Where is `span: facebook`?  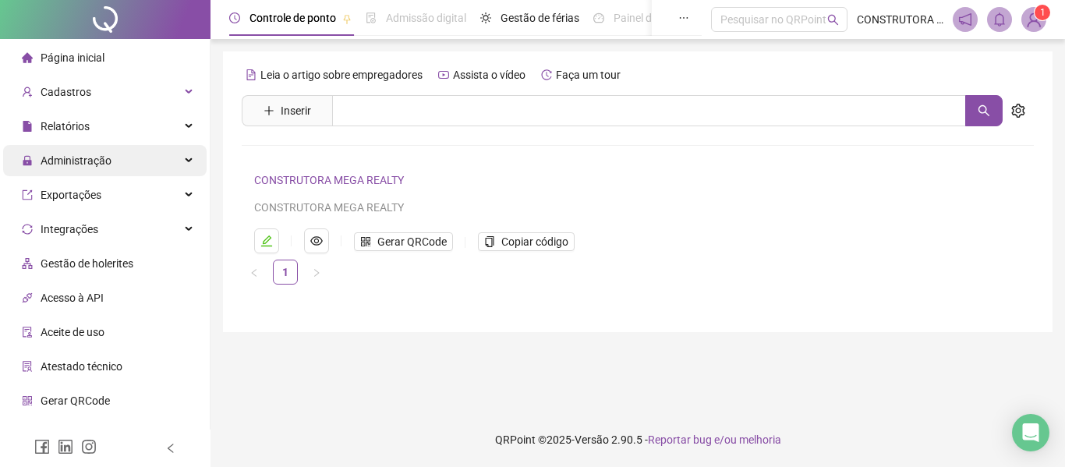 span: facebook is located at coordinates (42, 447).